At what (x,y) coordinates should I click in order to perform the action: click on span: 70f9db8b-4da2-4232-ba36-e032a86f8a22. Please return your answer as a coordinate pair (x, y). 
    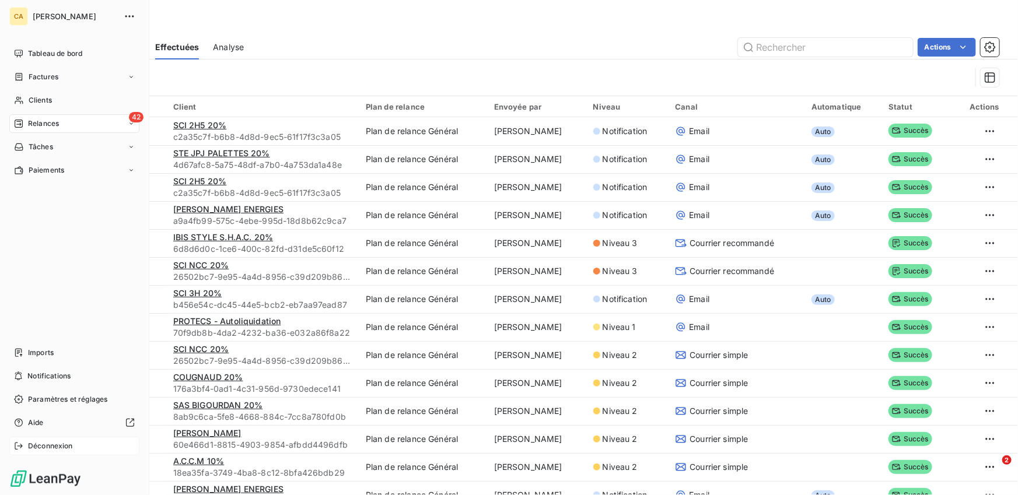
    Looking at the image, I should click on (262, 333).